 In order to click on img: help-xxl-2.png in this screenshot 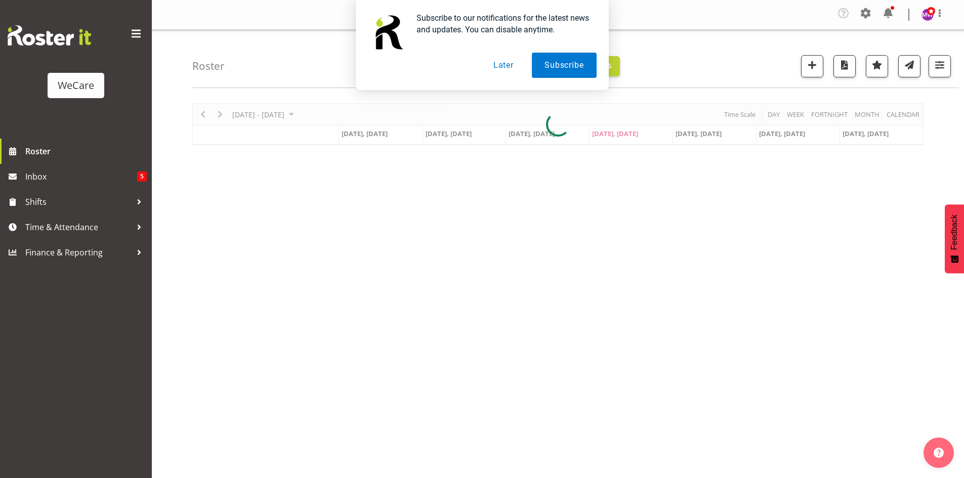, I will do `click(938, 453)`.